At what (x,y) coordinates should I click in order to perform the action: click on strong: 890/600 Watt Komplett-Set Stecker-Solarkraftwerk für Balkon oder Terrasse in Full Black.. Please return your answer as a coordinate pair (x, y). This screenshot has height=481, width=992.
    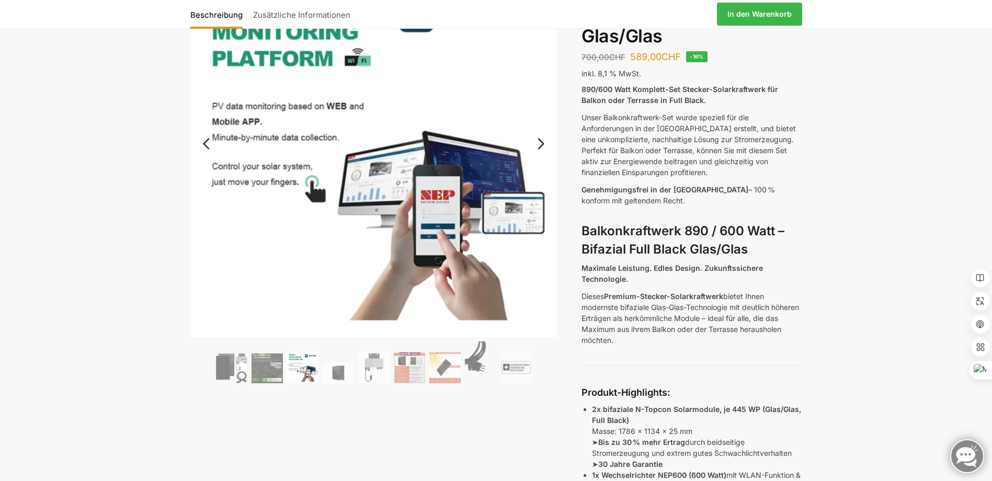
    Looking at the image, I should click on (680, 95).